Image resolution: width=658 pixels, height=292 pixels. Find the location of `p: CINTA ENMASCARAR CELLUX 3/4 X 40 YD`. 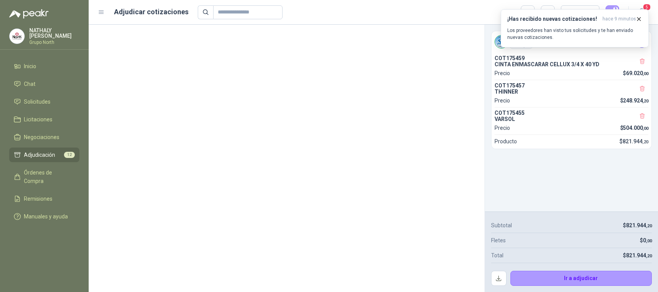

p: CINTA ENMASCARAR CELLUX 3/4 X 40 YD is located at coordinates (571, 64).